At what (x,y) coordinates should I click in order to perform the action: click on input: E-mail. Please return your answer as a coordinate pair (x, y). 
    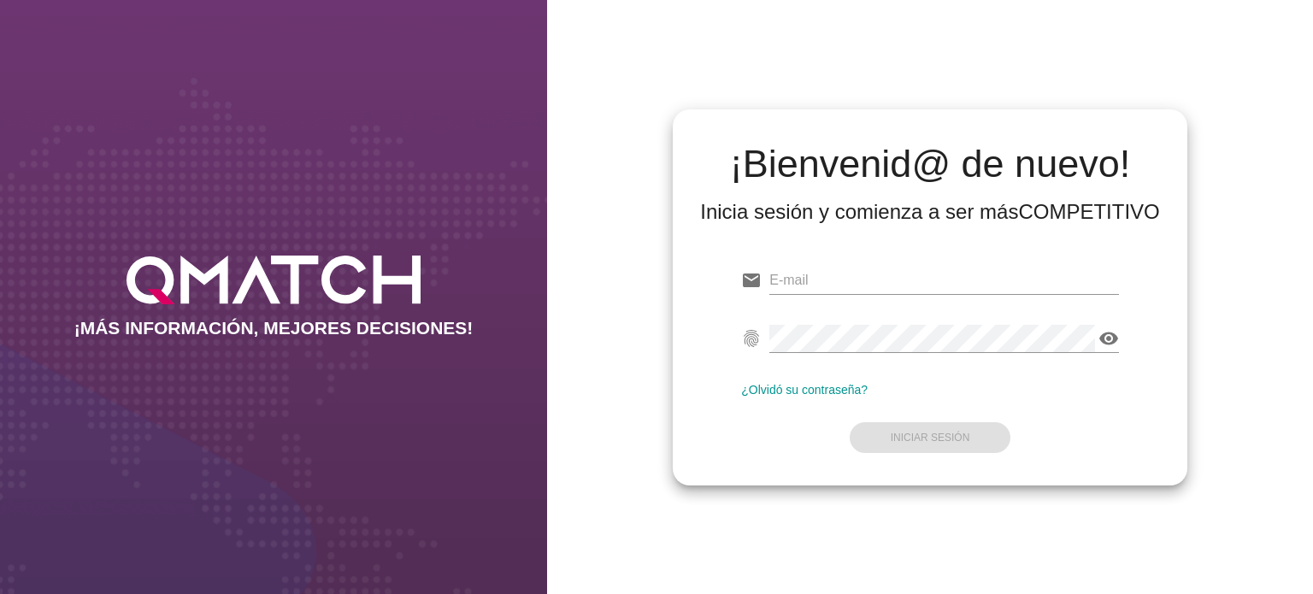
    Looking at the image, I should click on (944, 280).